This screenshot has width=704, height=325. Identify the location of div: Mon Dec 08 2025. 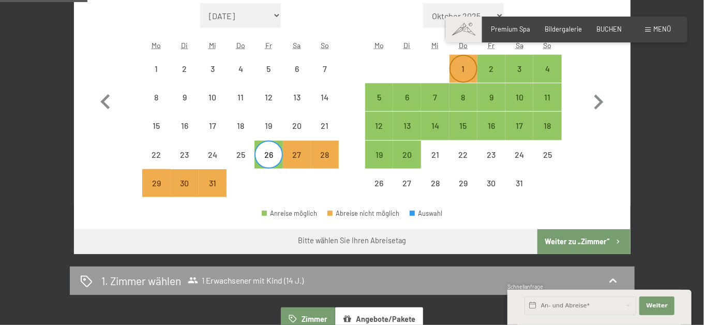
(156, 97).